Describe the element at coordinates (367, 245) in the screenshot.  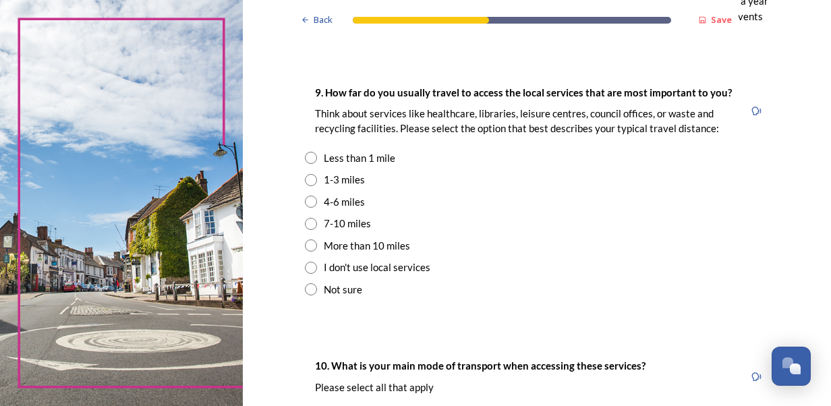
I see `div: More than 10 miles` at that location.